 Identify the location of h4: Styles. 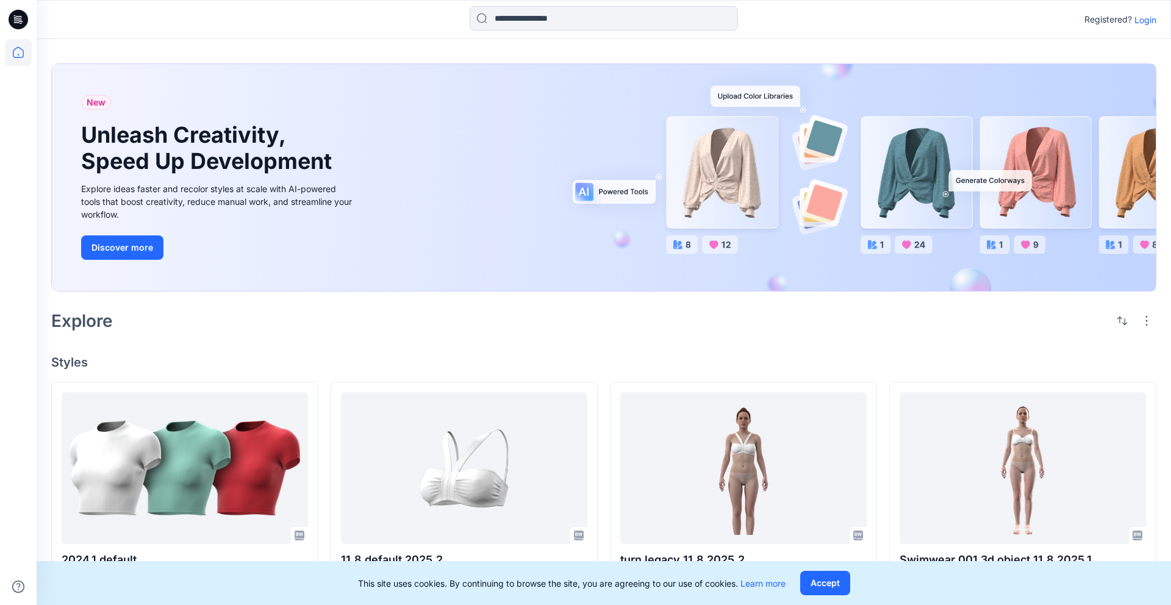
(604, 362).